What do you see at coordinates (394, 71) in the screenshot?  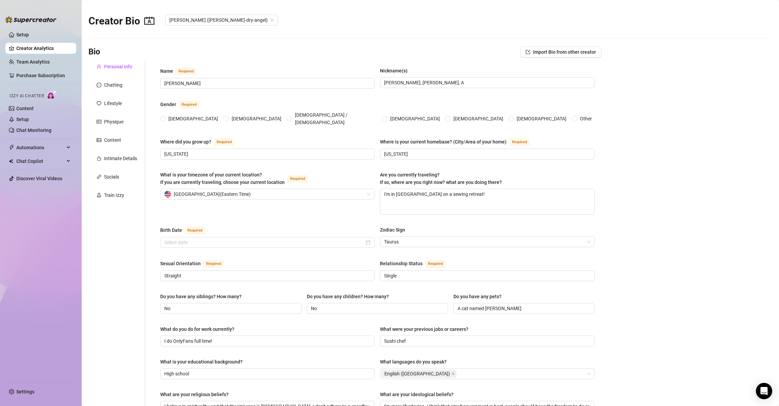 I see `div: Nickname(s)` at bounding box center [394, 71].